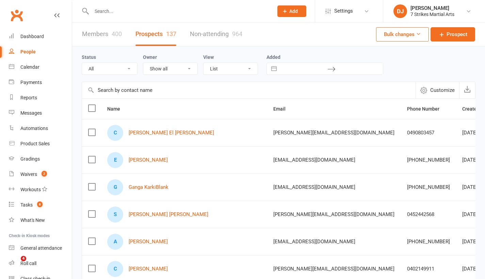 The image size is (485, 279). I want to click on div: Waivers, so click(29, 174).